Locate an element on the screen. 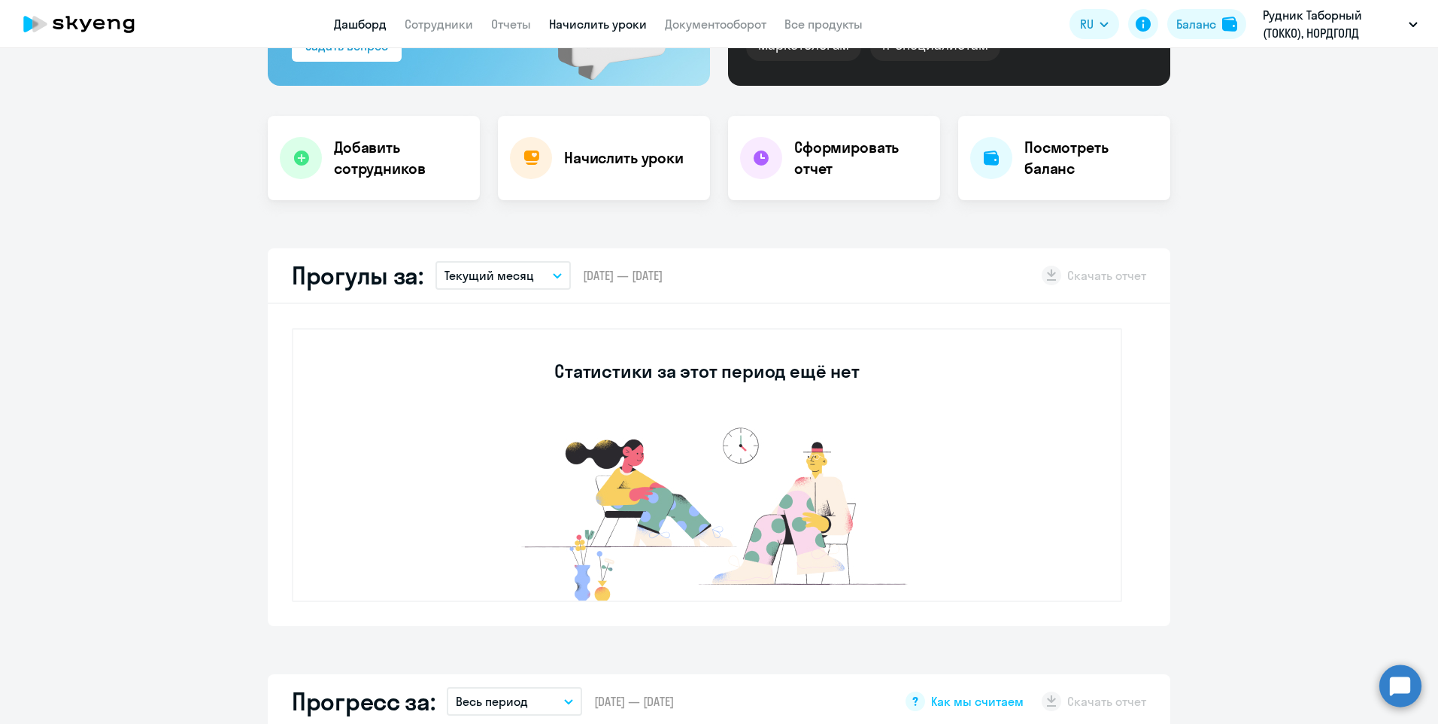 The height and width of the screenshot is (724, 1438). a: Все продукты is located at coordinates (824, 24).